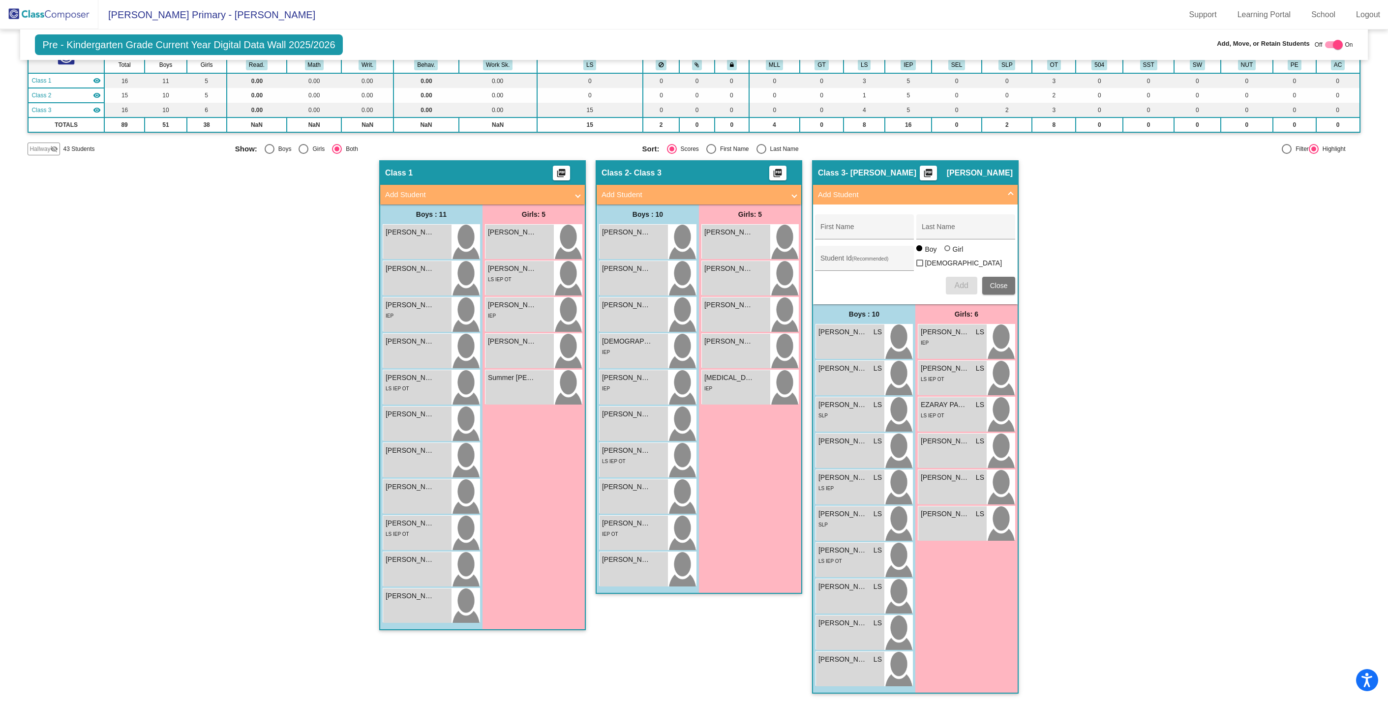  What do you see at coordinates (1337, 65) in the screenshot?
I see `th: Attendance Concerns` at bounding box center [1337, 65].